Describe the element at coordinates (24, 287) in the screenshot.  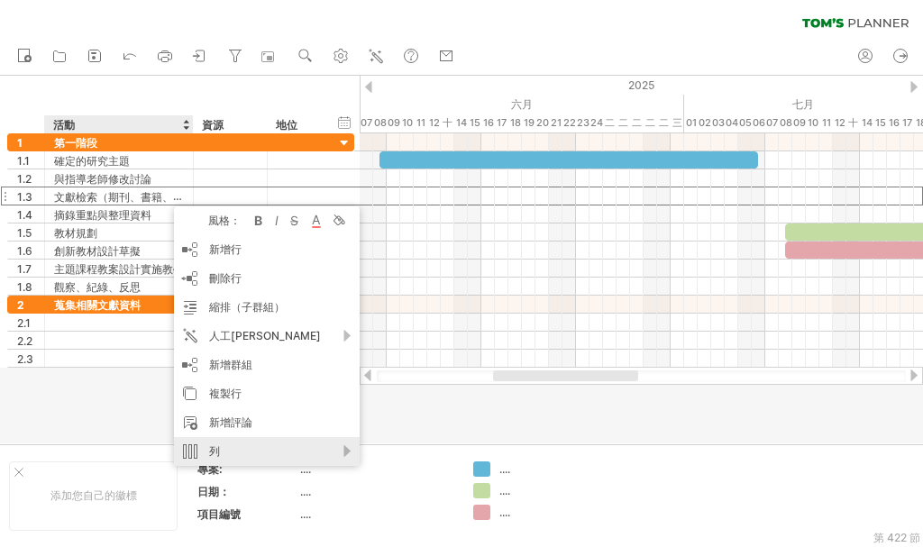
I see `font: 1.8` at that location.